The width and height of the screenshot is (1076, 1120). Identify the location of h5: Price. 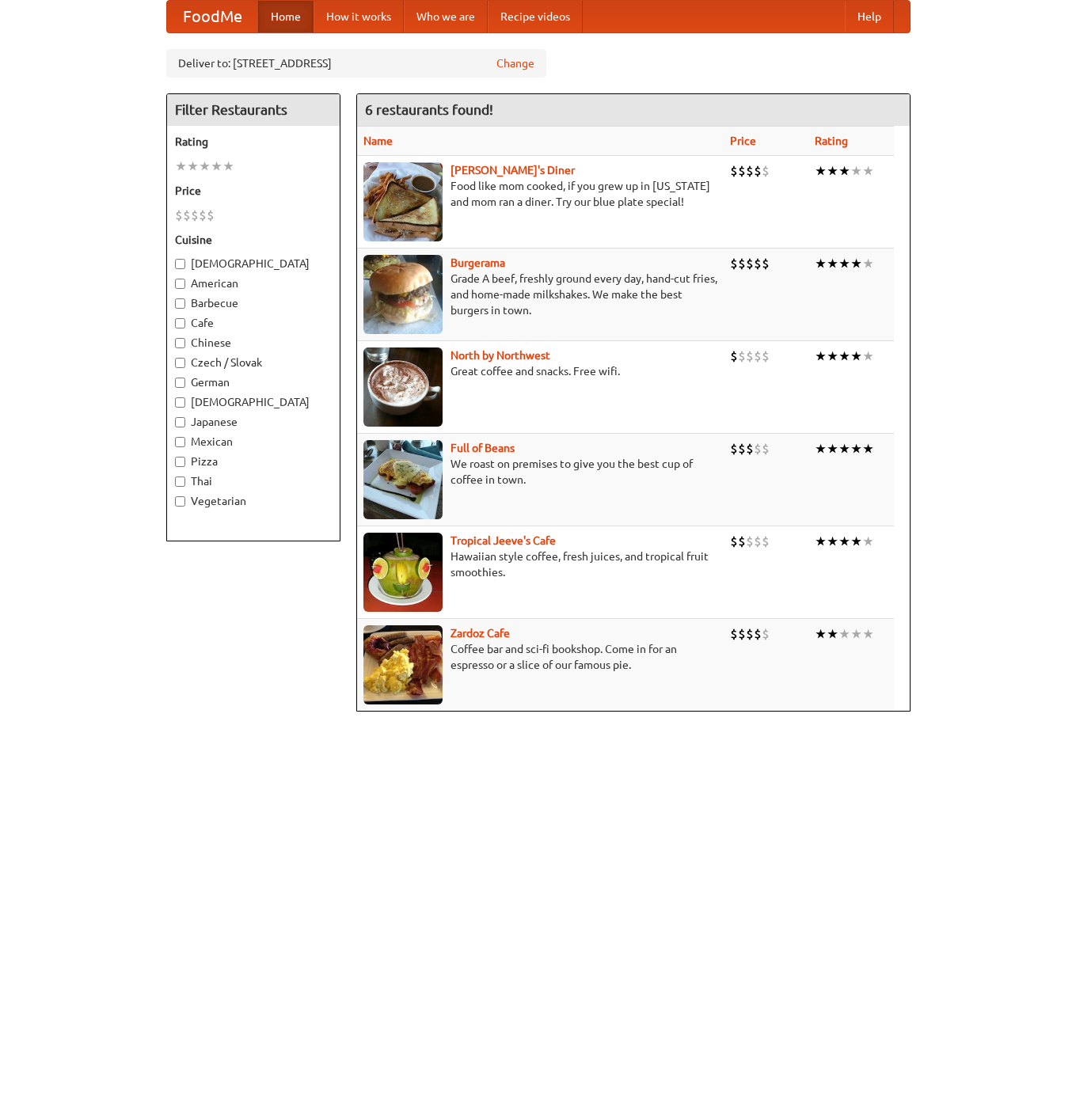
(253, 190).